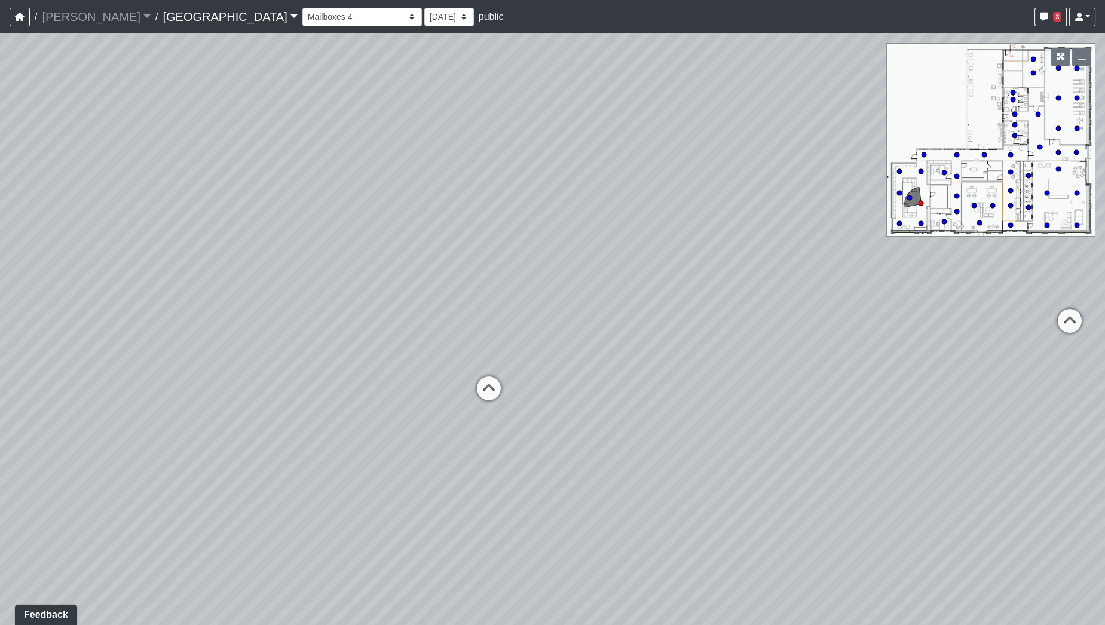 Image resolution: width=1105 pixels, height=625 pixels. I want to click on span: 3, so click(1058, 17).